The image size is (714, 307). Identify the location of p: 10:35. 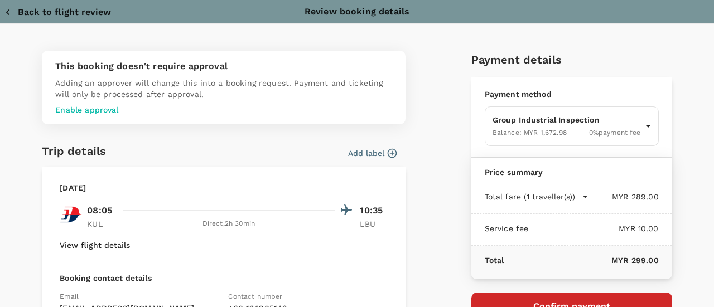
(374, 211).